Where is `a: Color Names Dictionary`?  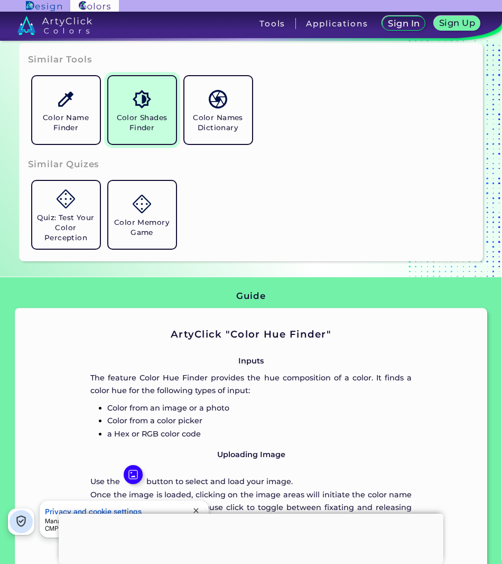
a: Color Names Dictionary is located at coordinates (218, 110).